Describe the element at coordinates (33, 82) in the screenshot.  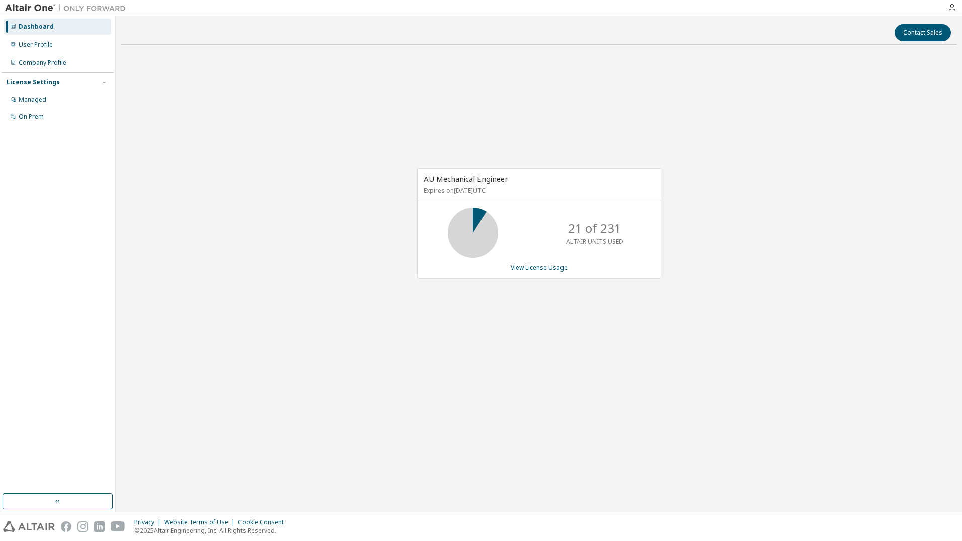
I see `div: License Settings` at that location.